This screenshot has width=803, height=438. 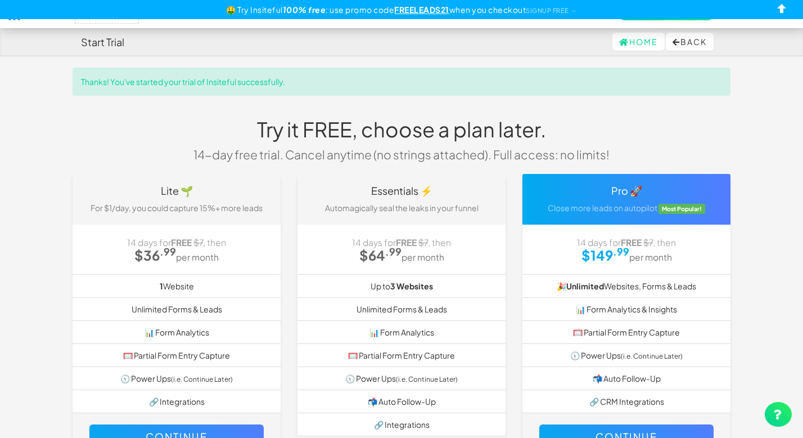 What do you see at coordinates (638, 42) in the screenshot?
I see `a: Home` at bounding box center [638, 42].